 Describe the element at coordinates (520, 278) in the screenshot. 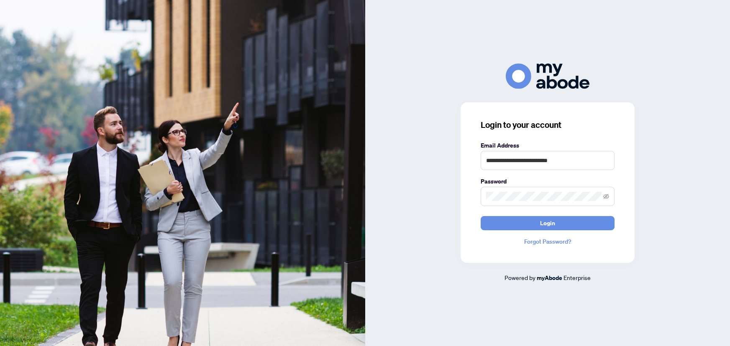

I see `span: Powered by` at that location.